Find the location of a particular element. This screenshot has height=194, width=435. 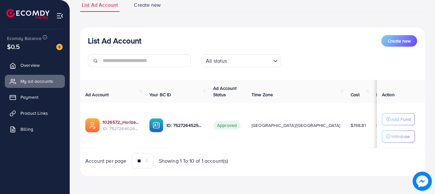

span: Action is located at coordinates (388, 95).